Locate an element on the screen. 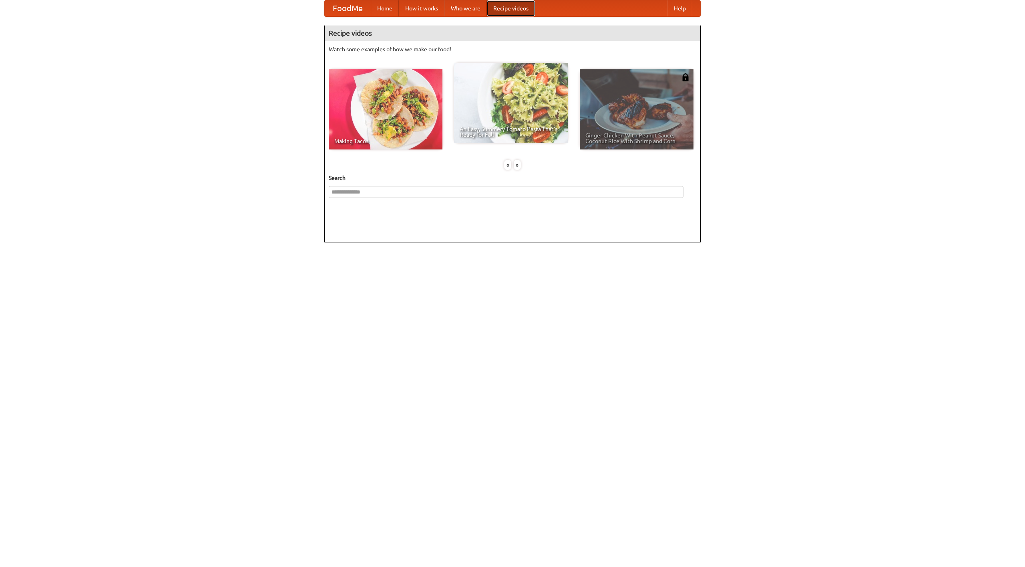  a: Recipe videos is located at coordinates (511, 8).